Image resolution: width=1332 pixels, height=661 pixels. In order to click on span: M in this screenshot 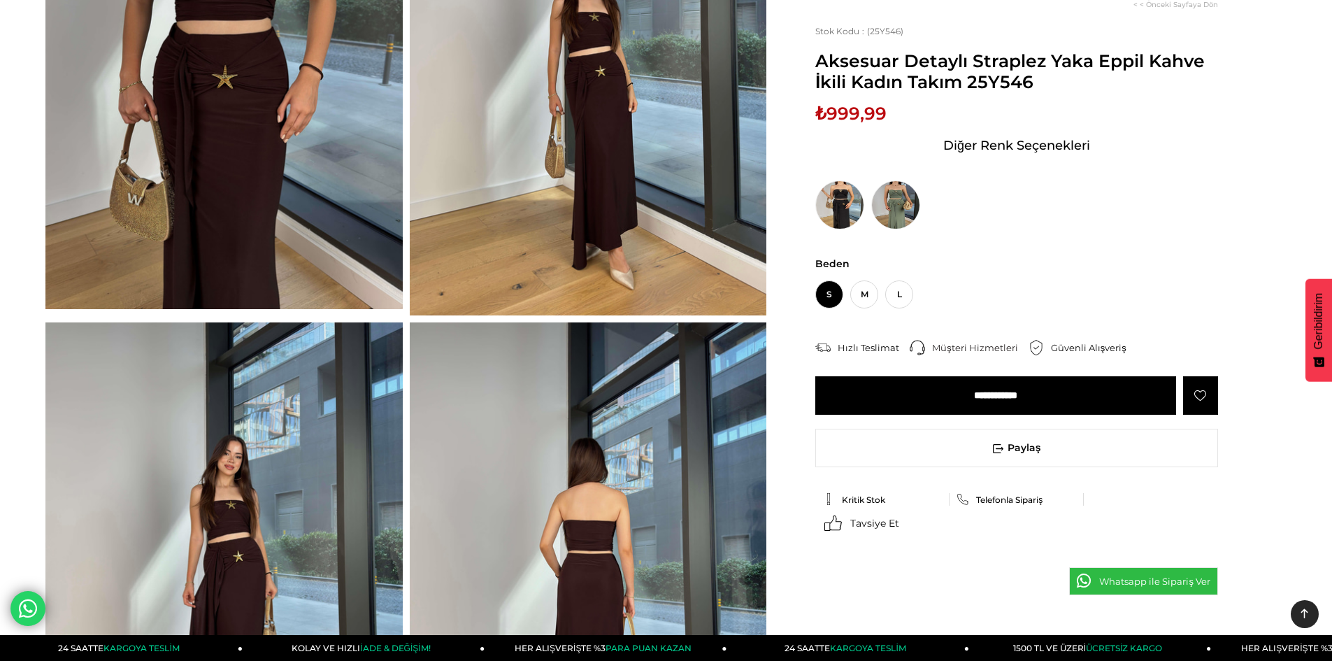, I will do `click(864, 294)`.